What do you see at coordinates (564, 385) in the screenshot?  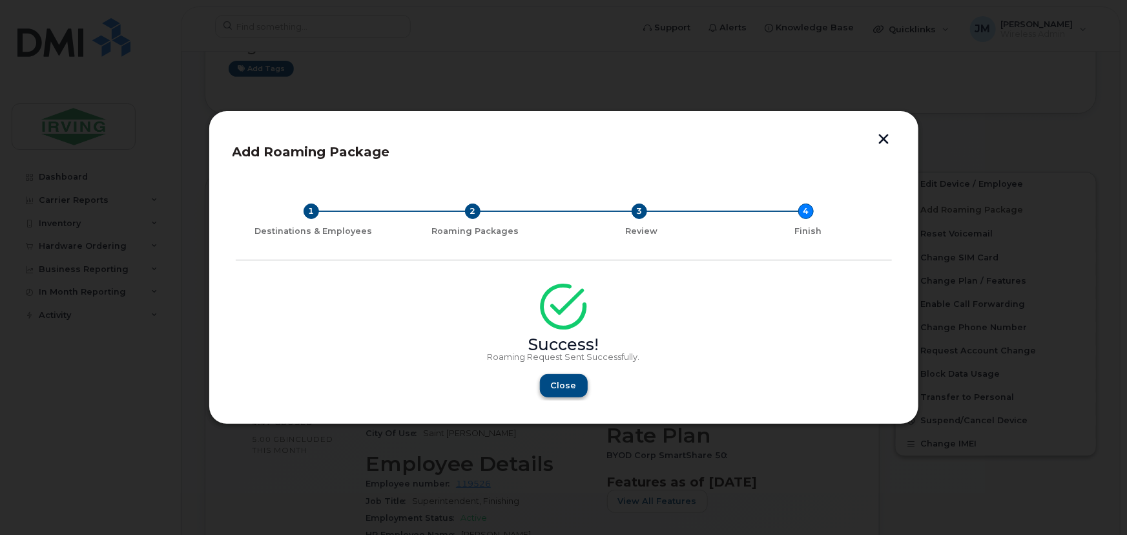 I see `button: Close` at bounding box center [564, 385].